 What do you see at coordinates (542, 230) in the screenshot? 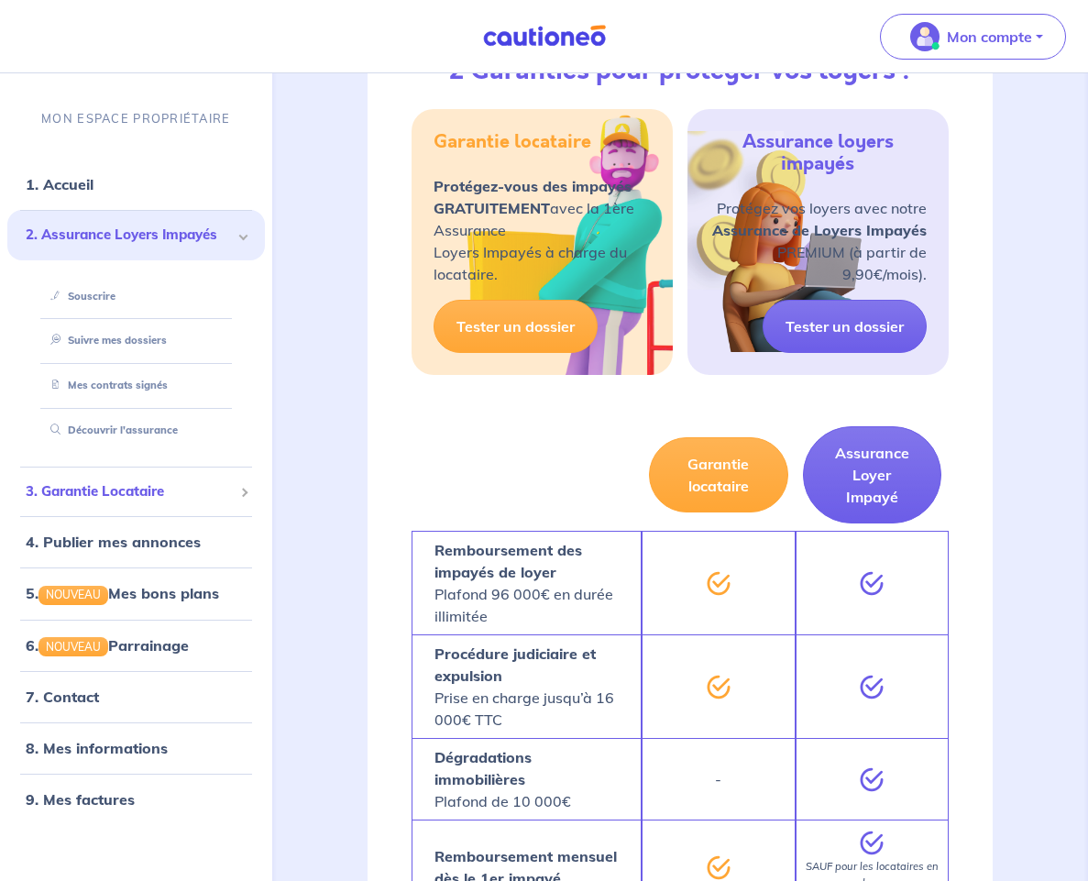
I see `p: avec la 1ère Assurance Loyers Impayés à charge du locataire.` at bounding box center [542, 230].